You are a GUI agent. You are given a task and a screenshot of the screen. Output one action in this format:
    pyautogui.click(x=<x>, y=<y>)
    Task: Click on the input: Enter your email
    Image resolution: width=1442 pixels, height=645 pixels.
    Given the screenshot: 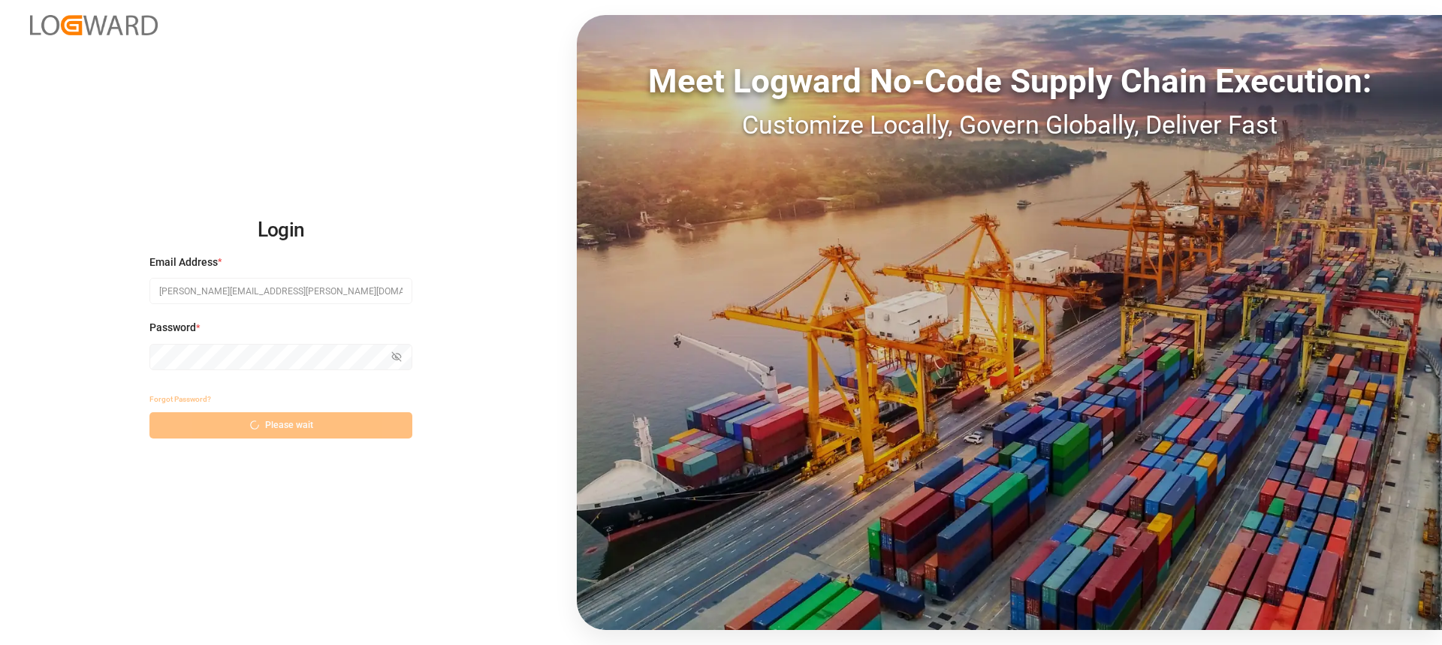 What is the action you would take?
    pyautogui.click(x=281, y=291)
    